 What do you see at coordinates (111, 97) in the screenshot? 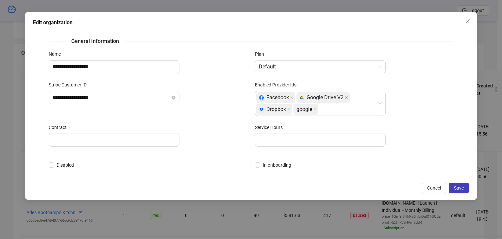
I see `input: Stripe Customer ID` at bounding box center [111, 97].